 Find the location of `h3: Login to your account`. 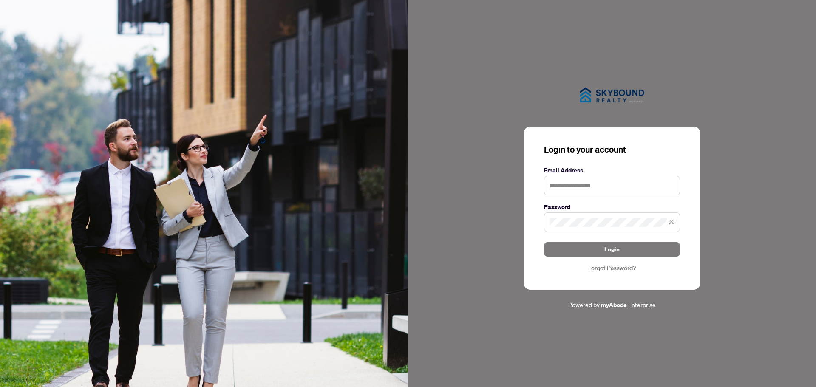

h3: Login to your account is located at coordinates (612, 150).